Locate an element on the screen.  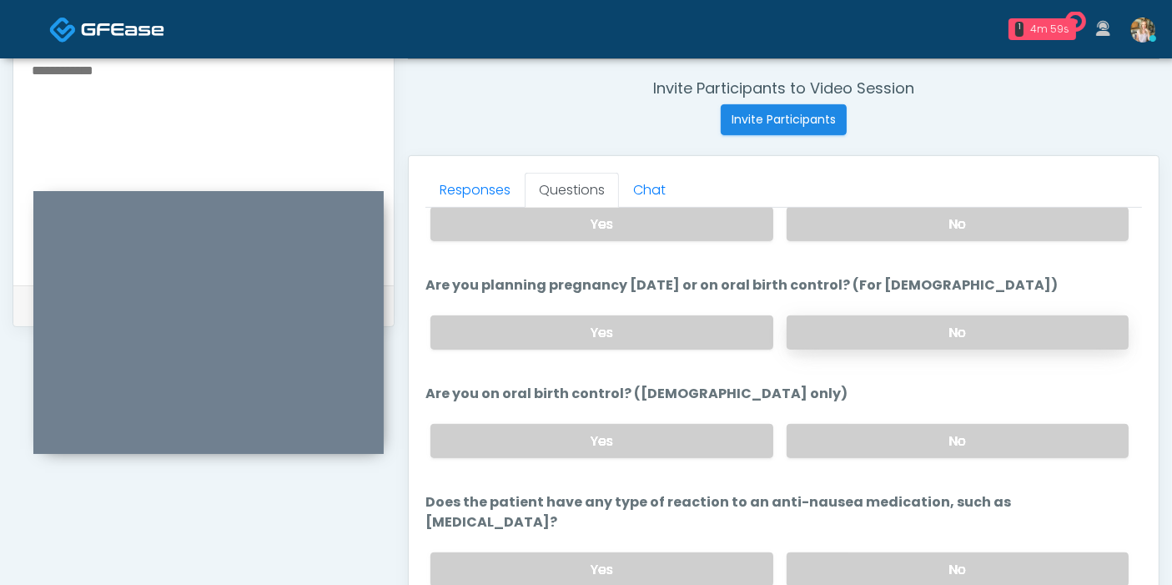
a: 1 4m 59s is located at coordinates (1042, 29).